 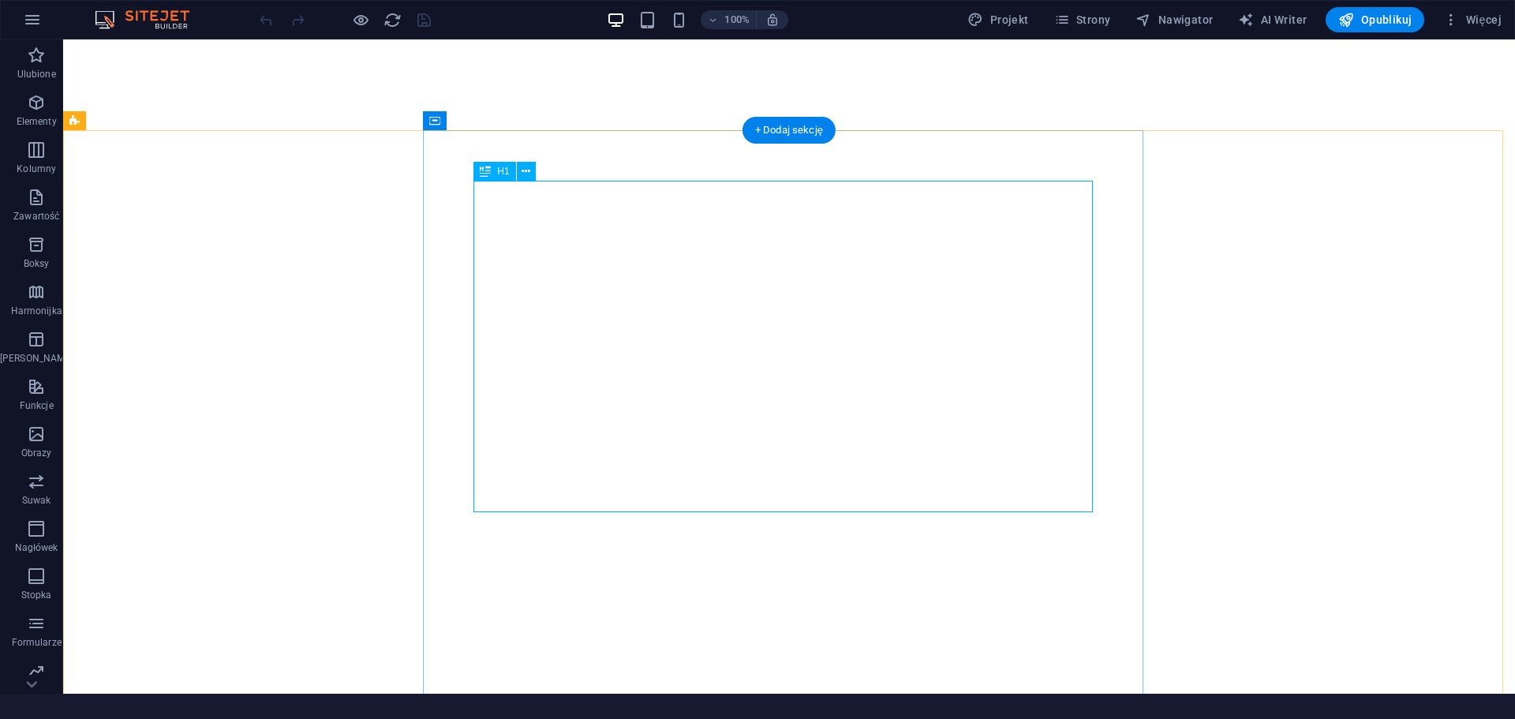 What do you see at coordinates (1375, 20) in the screenshot?
I see `span: Opublikuj` at bounding box center [1375, 20].